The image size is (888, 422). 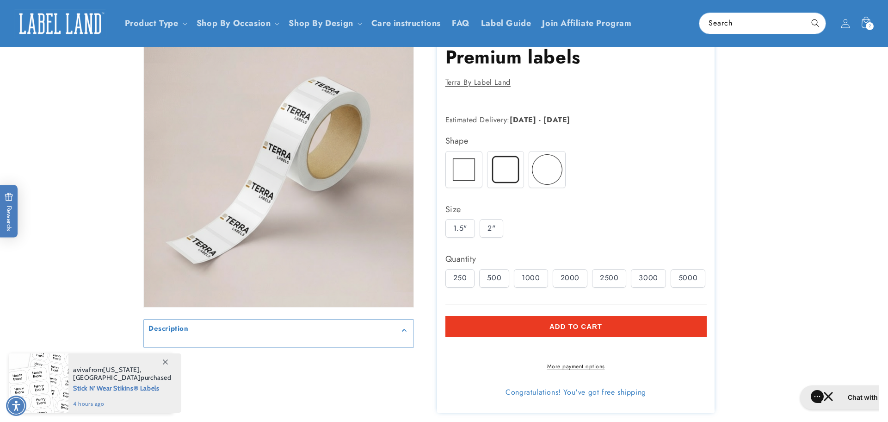 What do you see at coordinates (816, 23) in the screenshot?
I see `button: Search` at bounding box center [816, 23].